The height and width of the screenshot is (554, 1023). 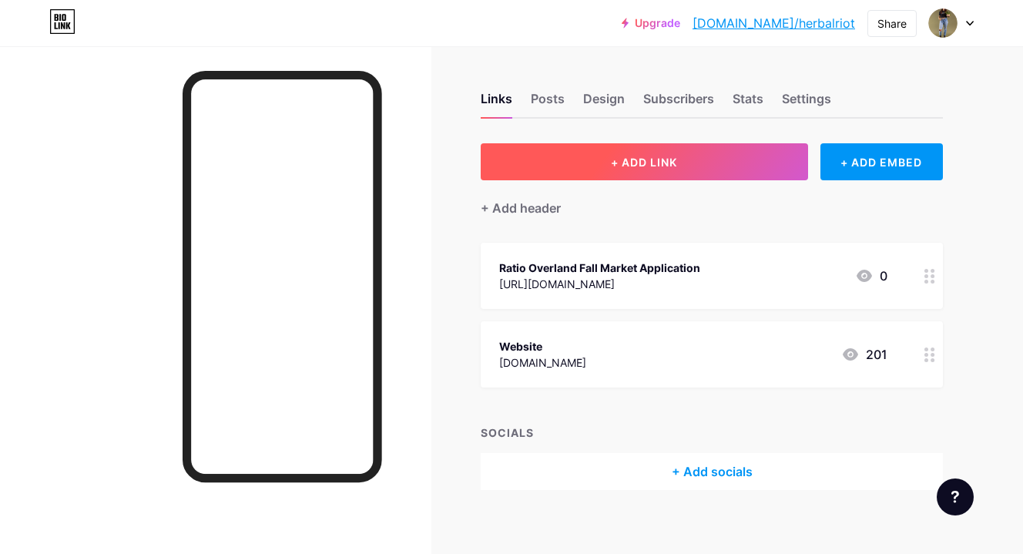 I want to click on div: Posts, so click(x=548, y=103).